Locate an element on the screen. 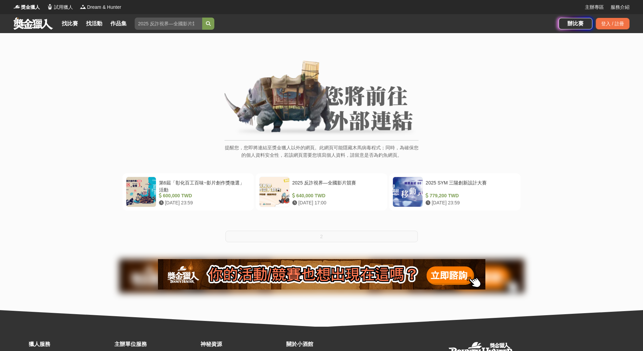 This screenshot has width=643, height=351. div: 640,000 TWD is located at coordinates (337, 195).